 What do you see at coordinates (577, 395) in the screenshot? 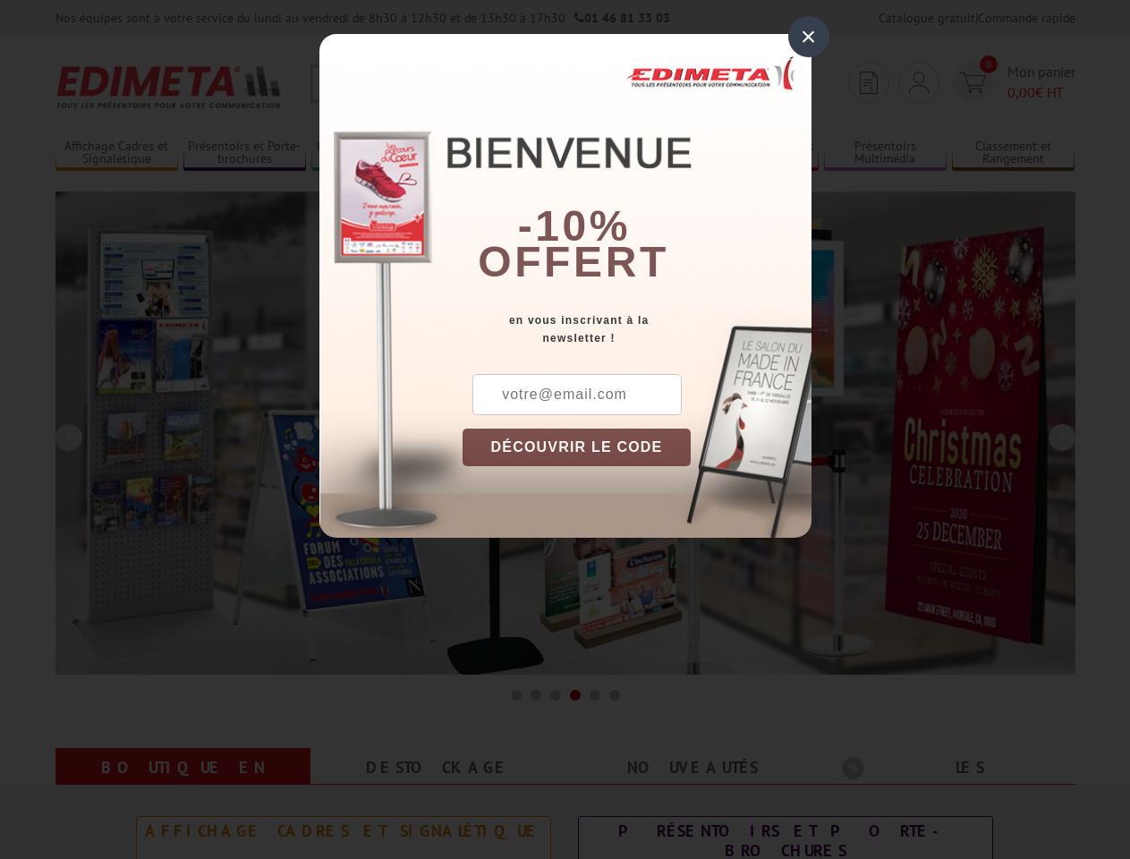
I see `input: votre@email.com` at bounding box center [577, 395].